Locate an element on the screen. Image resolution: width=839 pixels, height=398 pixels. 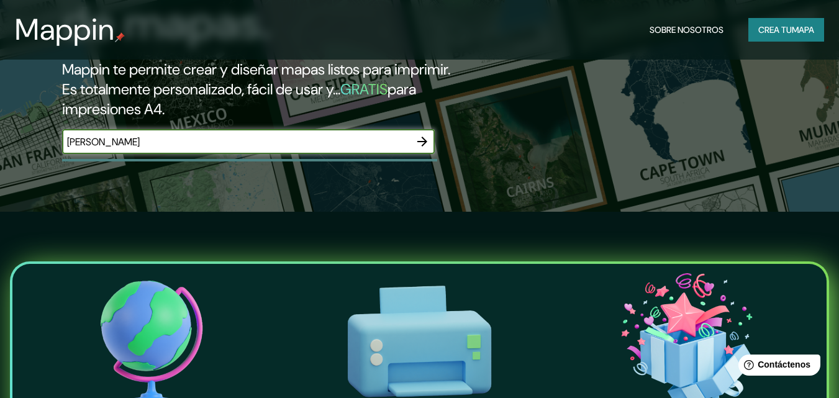
font: GRATIS is located at coordinates (364, 89).